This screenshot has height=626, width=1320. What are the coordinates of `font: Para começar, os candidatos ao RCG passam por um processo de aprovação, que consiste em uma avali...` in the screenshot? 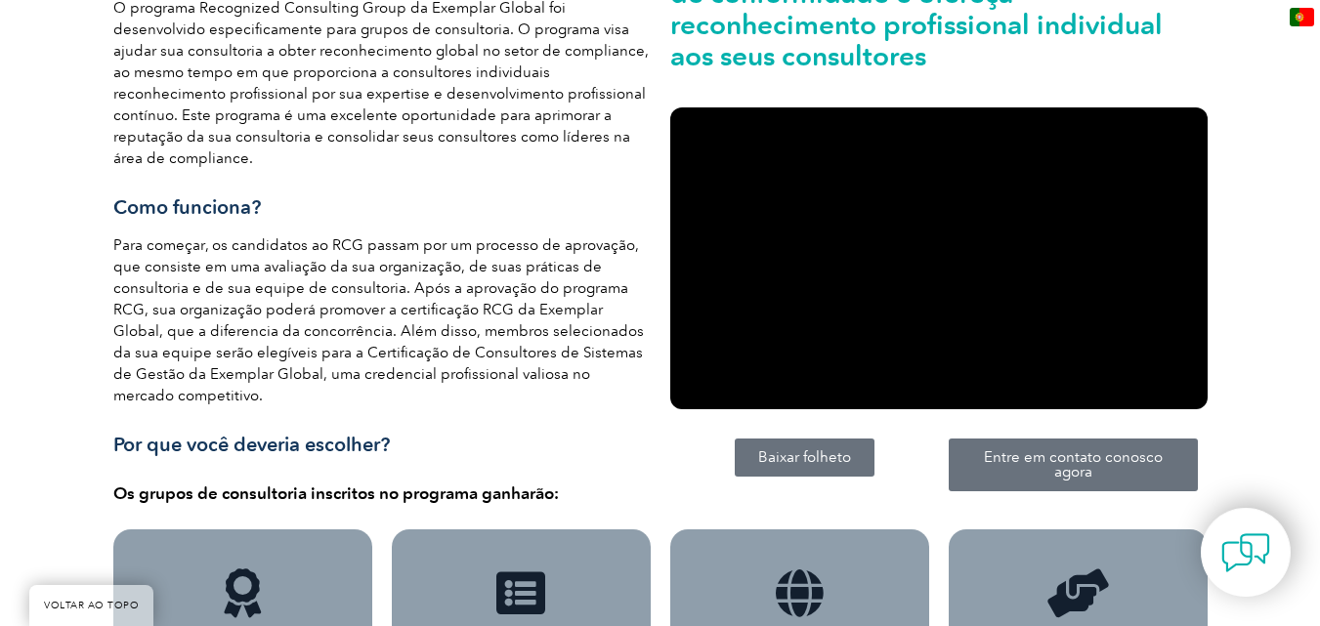 It's located at (378, 321).